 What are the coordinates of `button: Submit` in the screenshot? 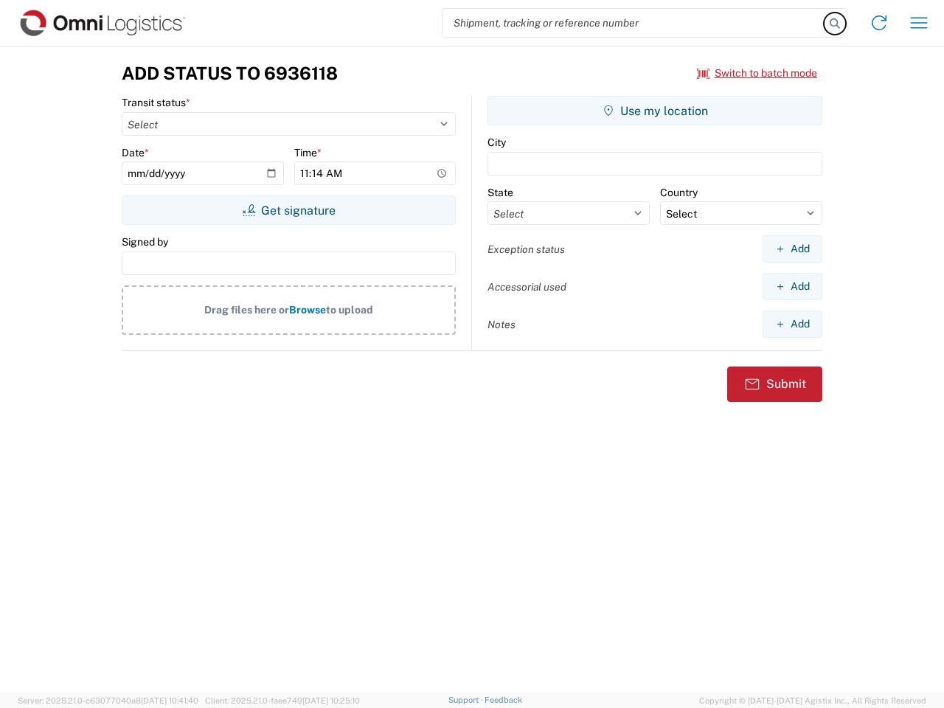 It's located at (774, 384).